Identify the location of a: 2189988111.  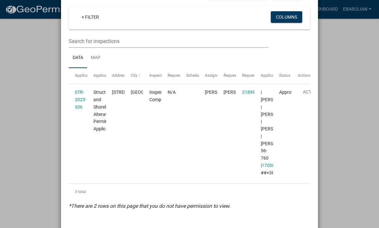
(255, 92).